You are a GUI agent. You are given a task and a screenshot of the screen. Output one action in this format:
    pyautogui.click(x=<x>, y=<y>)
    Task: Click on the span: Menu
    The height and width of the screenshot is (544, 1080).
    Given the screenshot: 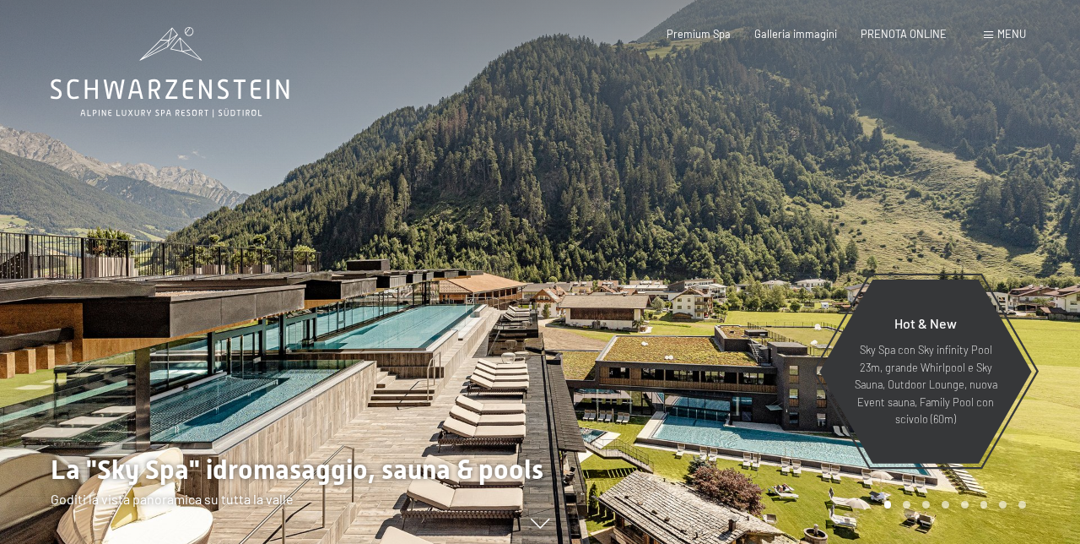 What is the action you would take?
    pyautogui.click(x=1012, y=34)
    